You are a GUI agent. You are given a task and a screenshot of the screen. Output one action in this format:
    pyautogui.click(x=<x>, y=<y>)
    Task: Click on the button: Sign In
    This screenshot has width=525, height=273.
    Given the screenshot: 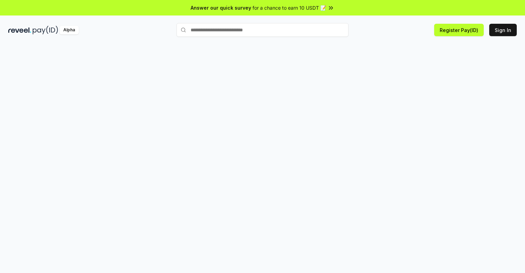 What is the action you would take?
    pyautogui.click(x=503, y=30)
    